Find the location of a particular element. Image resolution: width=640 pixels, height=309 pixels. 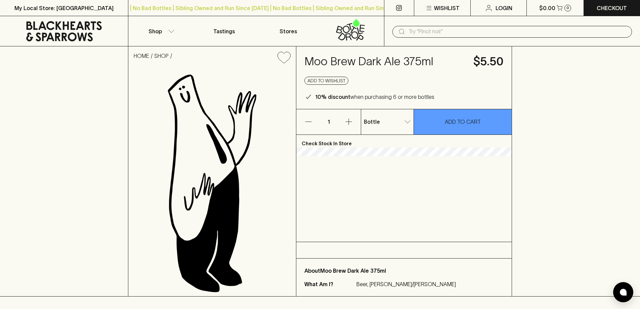

p: Shop is located at coordinates (155, 31).